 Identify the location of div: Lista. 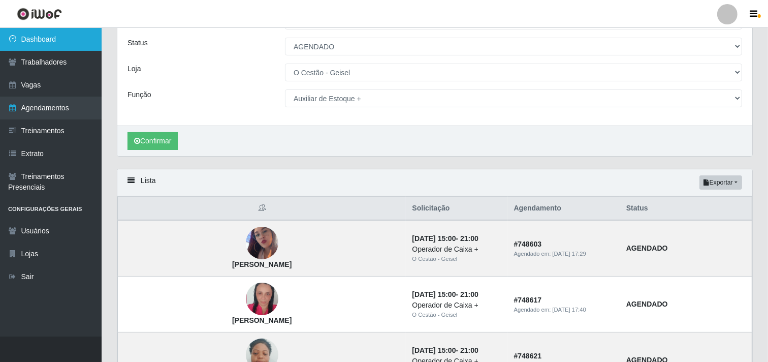
(435, 182).